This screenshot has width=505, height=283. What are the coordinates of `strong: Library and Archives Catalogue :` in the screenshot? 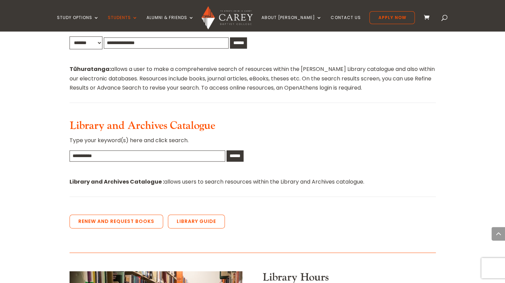 It's located at (117, 182).